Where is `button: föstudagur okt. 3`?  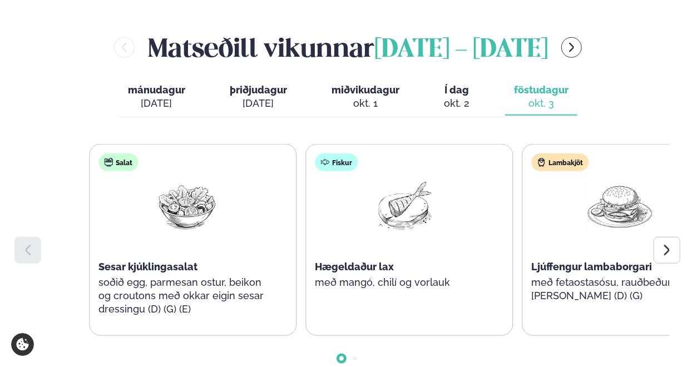 button: föstudagur okt. 3 is located at coordinates (541, 97).